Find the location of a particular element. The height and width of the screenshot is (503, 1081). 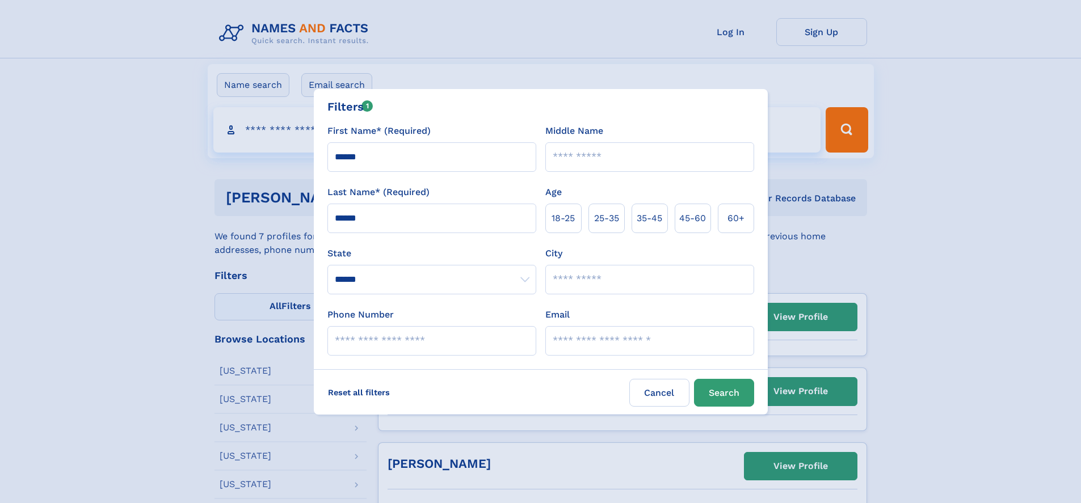

label: Reset all filters is located at coordinates (359, 393).